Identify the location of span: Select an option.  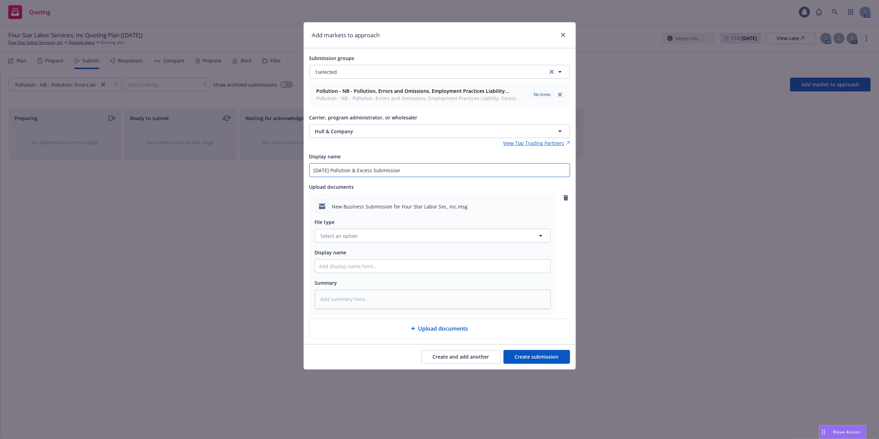
(339, 235).